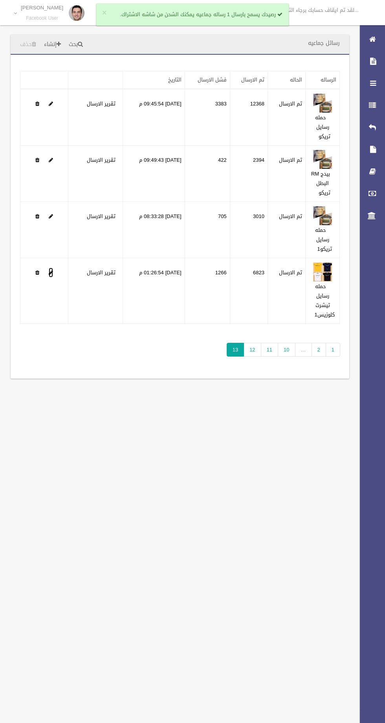 The image size is (385, 723). What do you see at coordinates (287, 349) in the screenshot?
I see `a: 10` at bounding box center [287, 349].